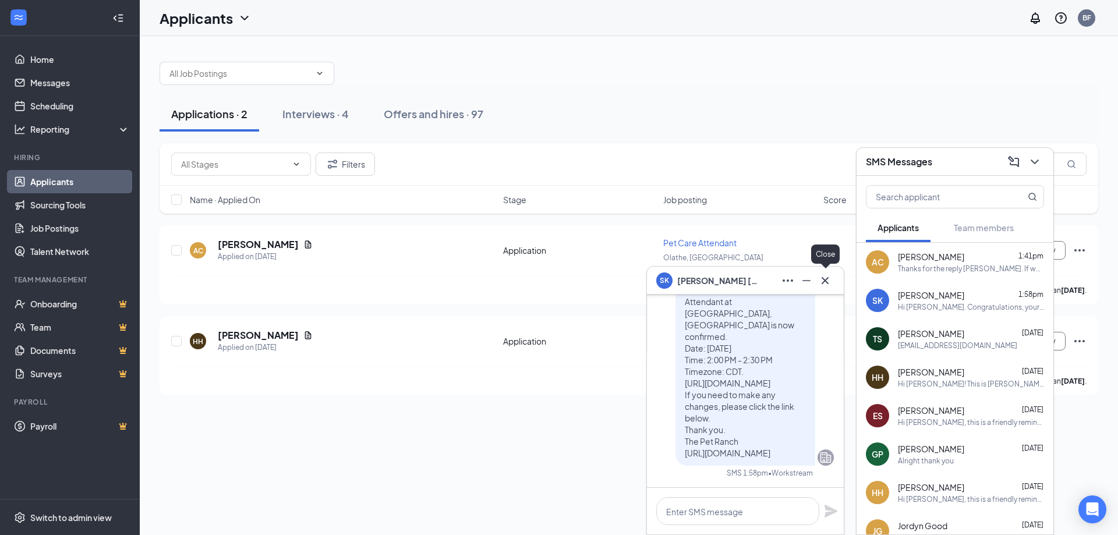  I want to click on svg: Settings, so click(20, 518).